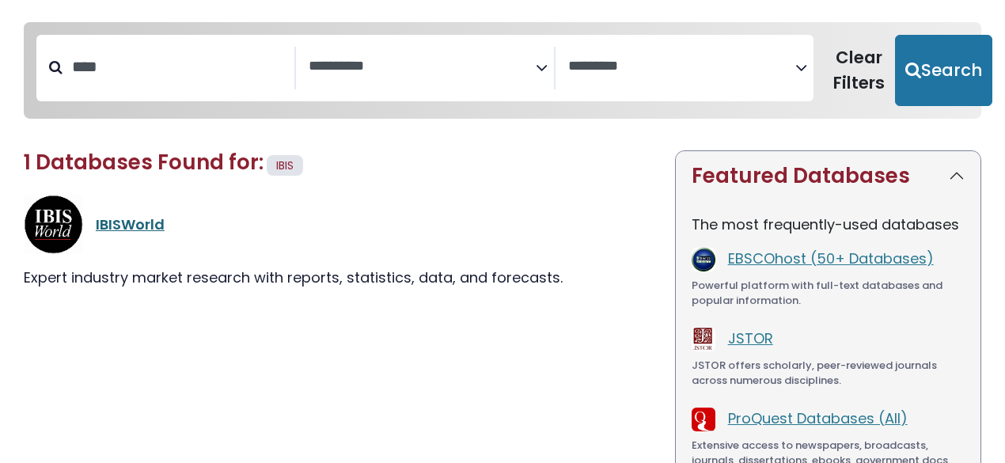 This screenshot has width=1005, height=463. What do you see at coordinates (285, 165) in the screenshot?
I see `span: IBIS` at bounding box center [285, 165].